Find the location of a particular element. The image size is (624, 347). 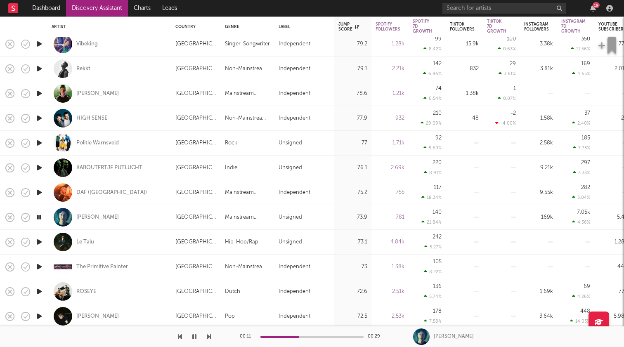

div: The Primitive Painter is located at coordinates (102, 267).